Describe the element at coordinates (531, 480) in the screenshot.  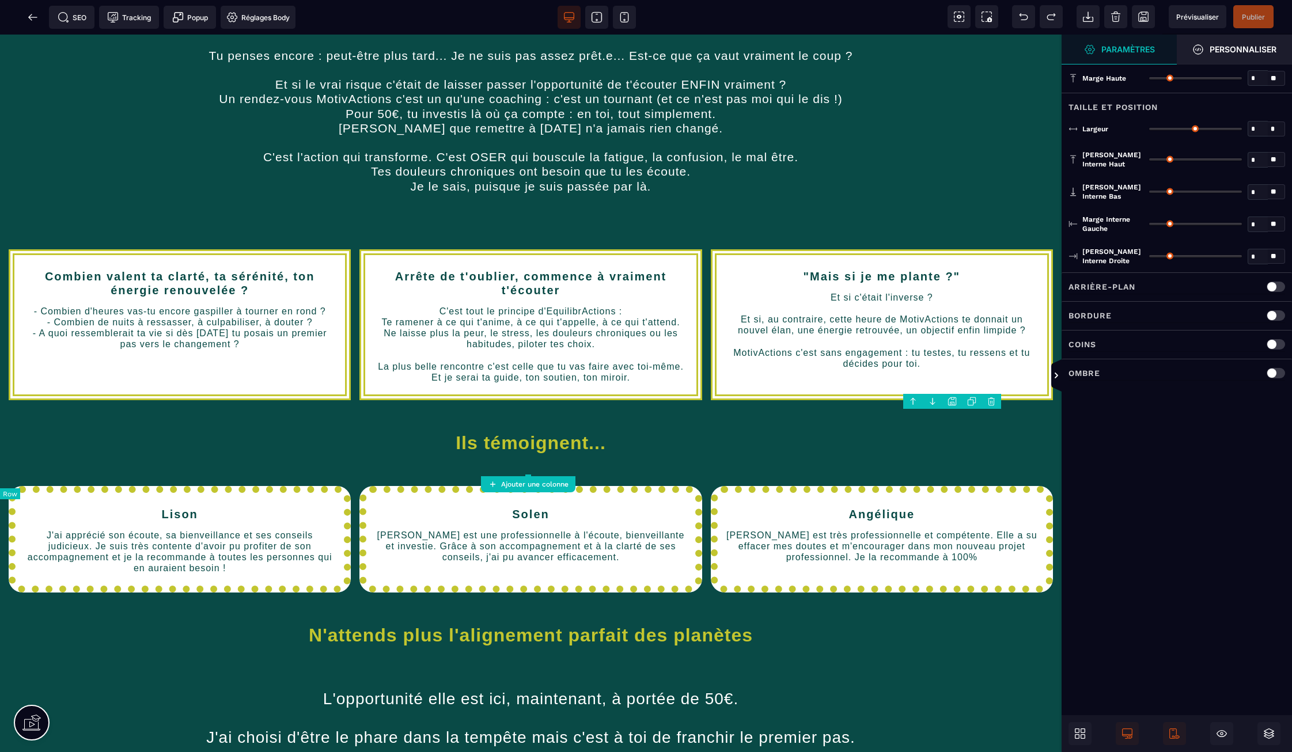
I see `h2: Solen` at that location.